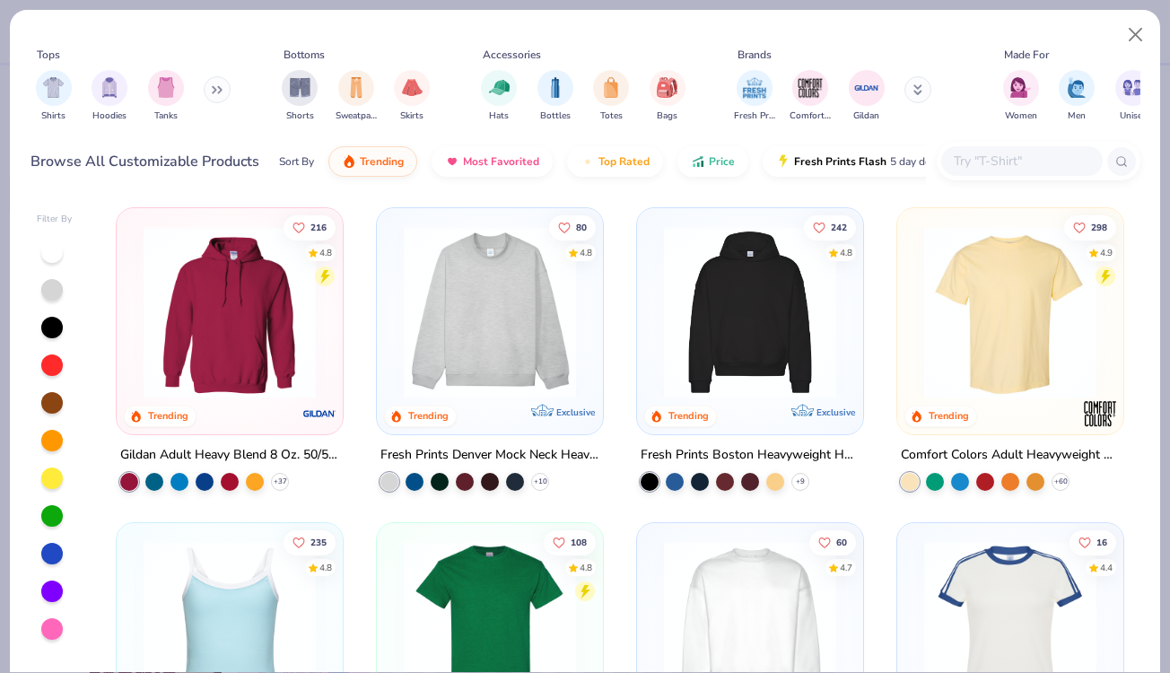  What do you see at coordinates (1077, 96) in the screenshot?
I see `div: filter for Men` at bounding box center [1077, 96].